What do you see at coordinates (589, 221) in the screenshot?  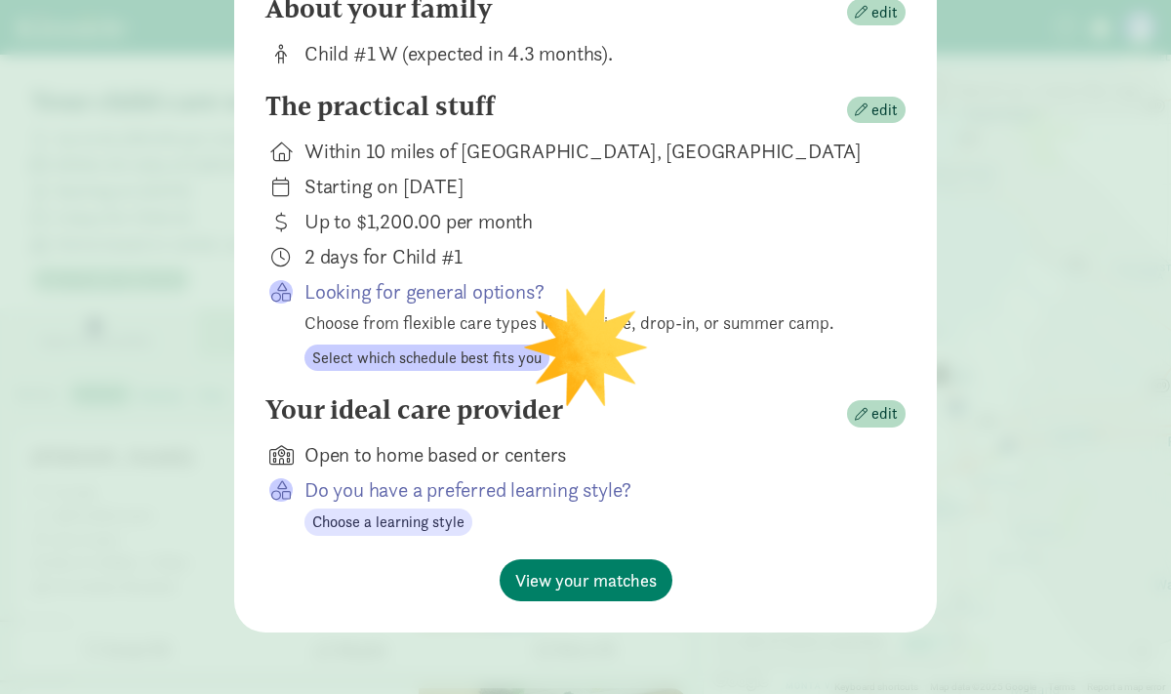 I see `div: Up to $1,200.00 per month` at bounding box center [589, 221].